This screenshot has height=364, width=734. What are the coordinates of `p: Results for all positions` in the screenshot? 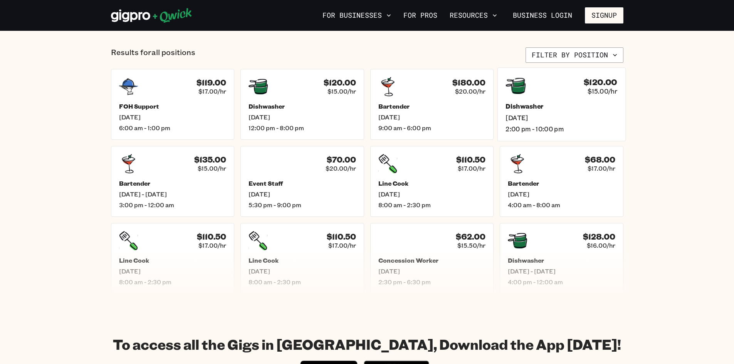 It's located at (153, 55).